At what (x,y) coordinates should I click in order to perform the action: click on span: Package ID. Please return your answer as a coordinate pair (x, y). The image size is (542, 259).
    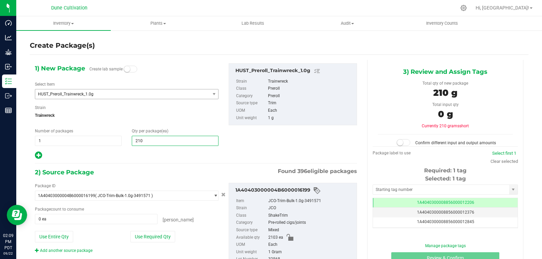
    Looking at the image, I should click on (45, 186).